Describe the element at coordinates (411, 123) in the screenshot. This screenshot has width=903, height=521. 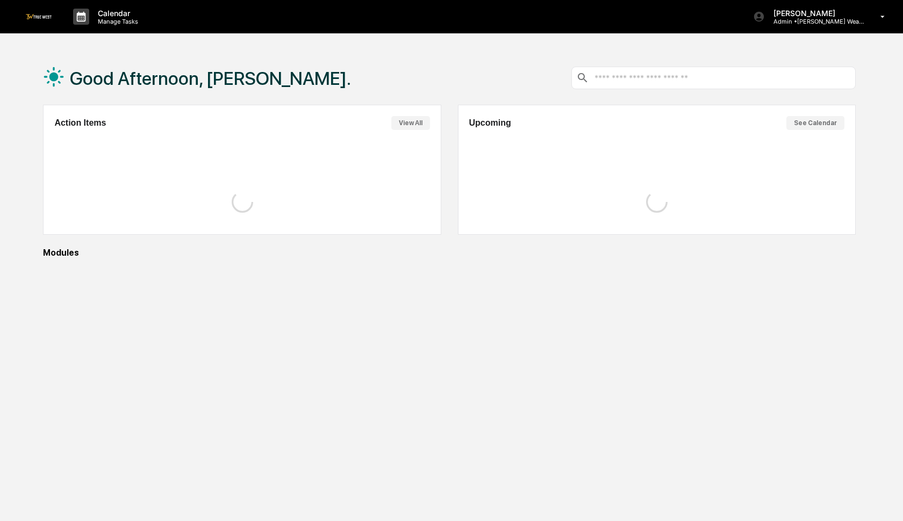
I see `a: View All` at that location.